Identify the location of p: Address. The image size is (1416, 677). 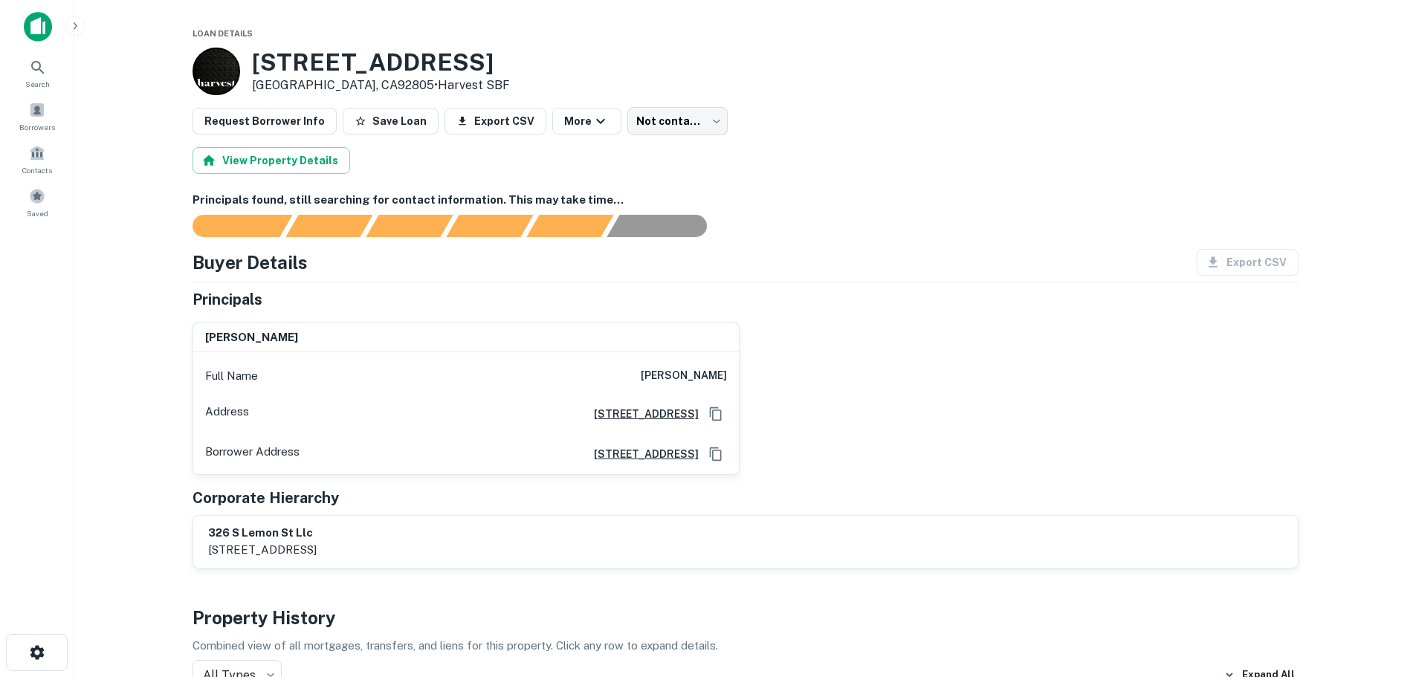
(227, 414).